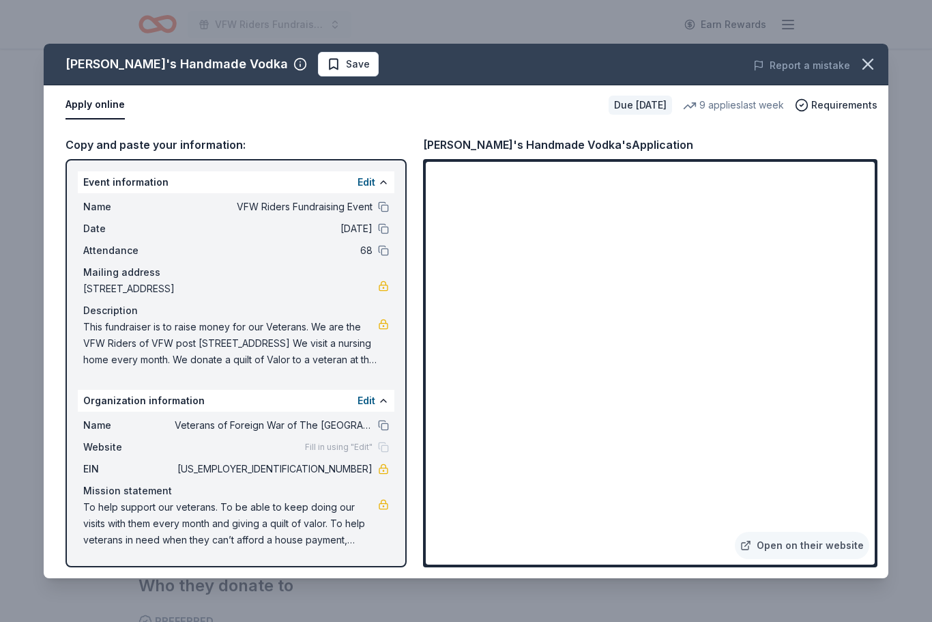 The image size is (932, 622). Describe the element at coordinates (348, 64) in the screenshot. I see `button: Save` at that location.